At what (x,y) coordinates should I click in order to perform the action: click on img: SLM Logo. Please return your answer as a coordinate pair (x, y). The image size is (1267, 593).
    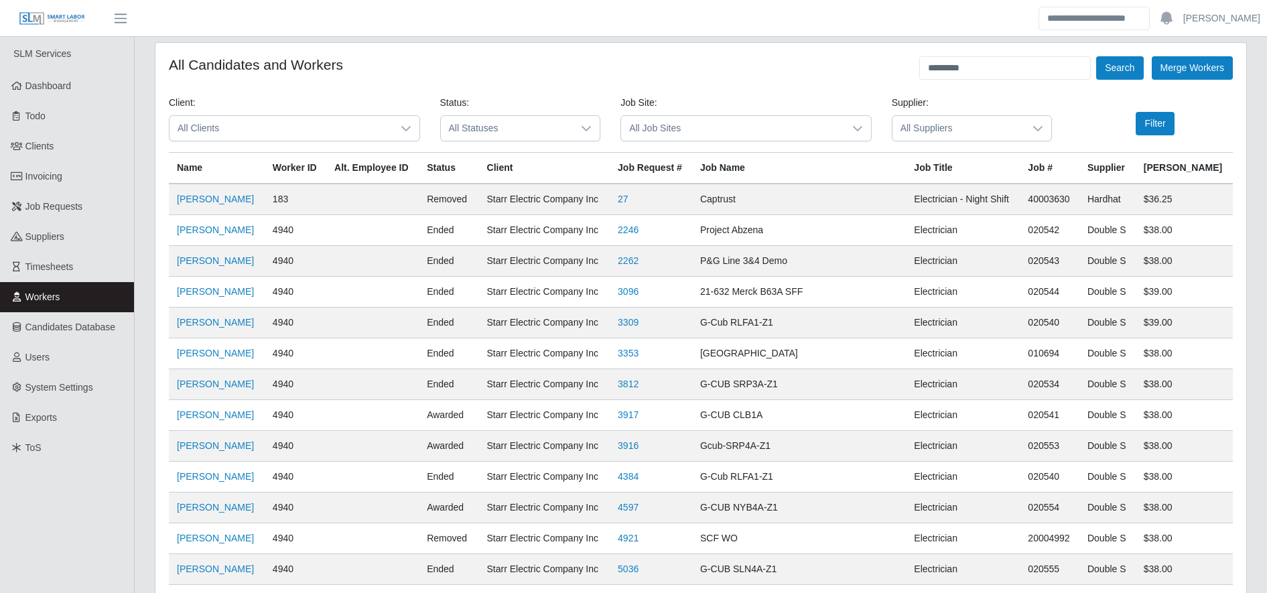
    Looking at the image, I should click on (52, 19).